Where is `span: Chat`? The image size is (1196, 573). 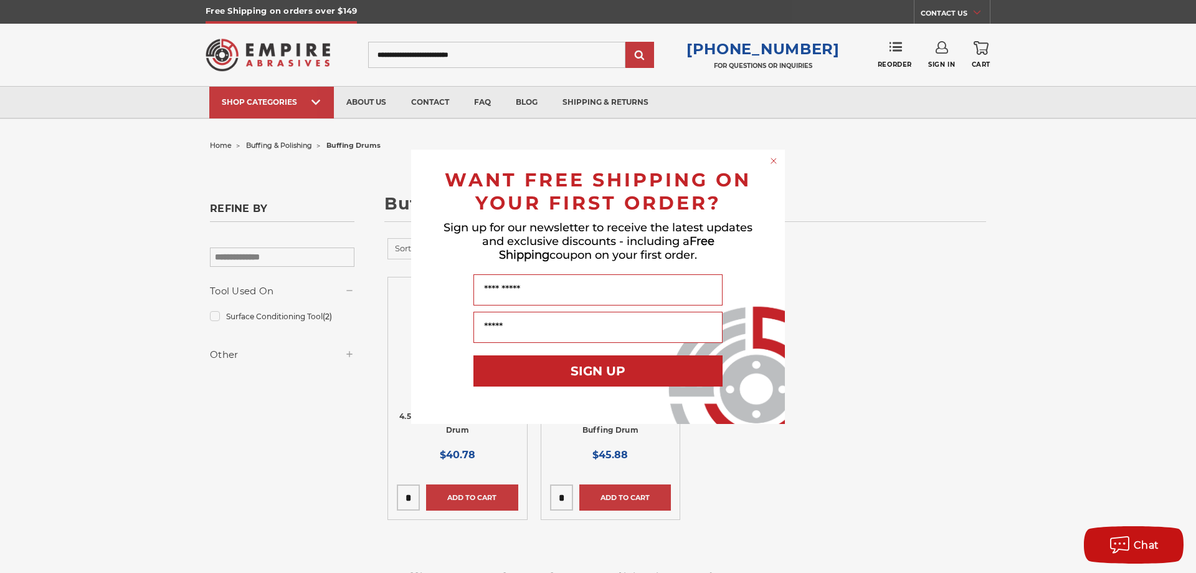
span: Chat is located at coordinates (1147, 545).